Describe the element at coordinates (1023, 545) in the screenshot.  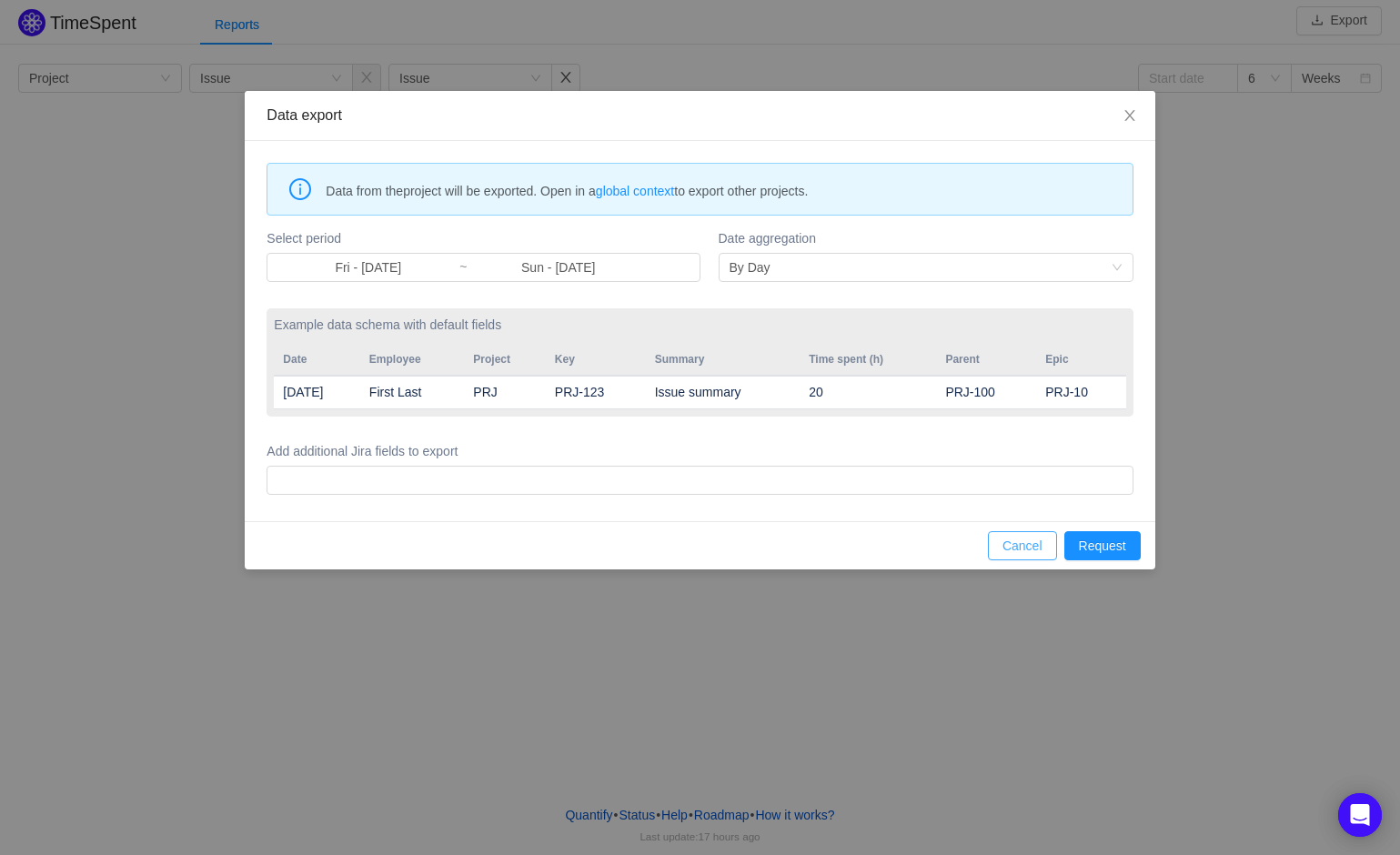
I see `button: Cancel` at that location.